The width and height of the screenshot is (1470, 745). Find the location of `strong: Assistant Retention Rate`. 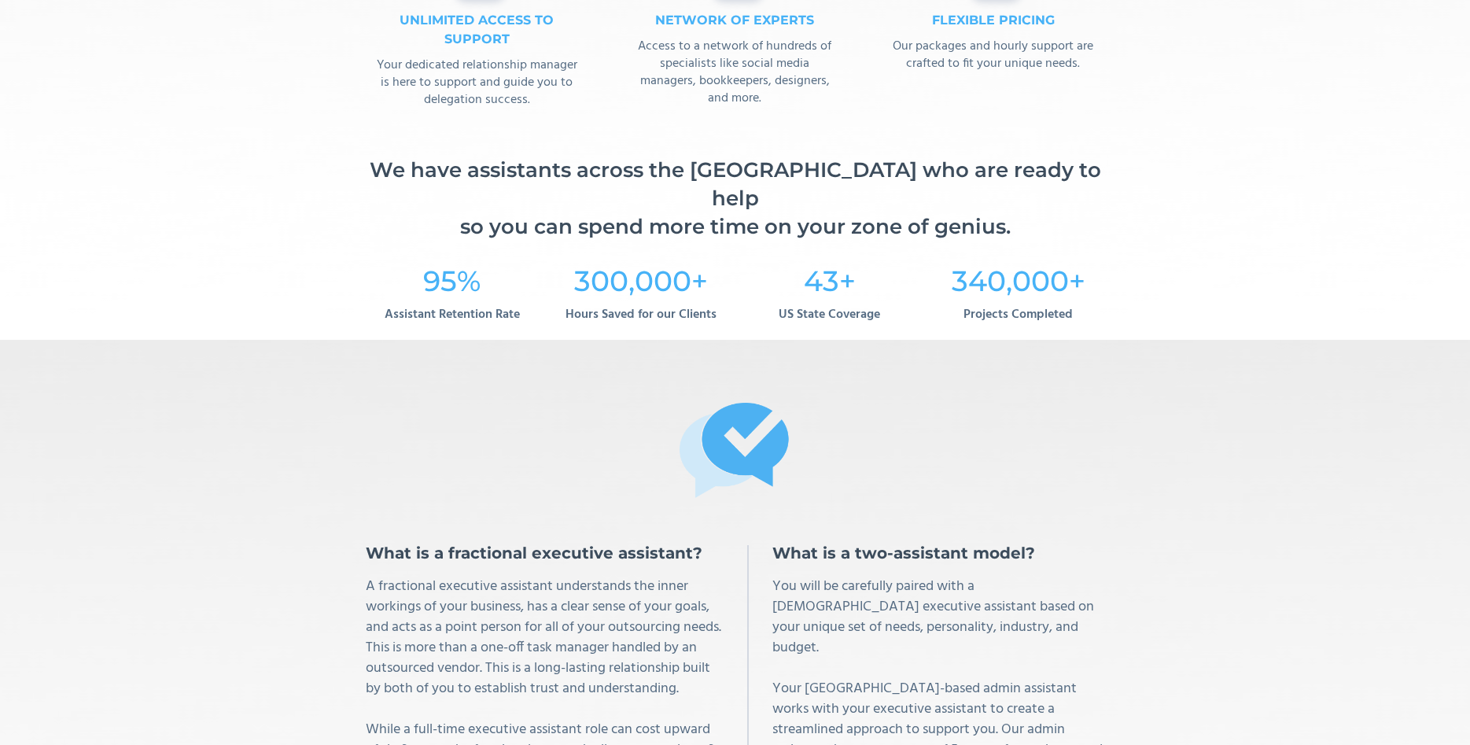

strong: Assistant Retention Rate is located at coordinates (452, 315).